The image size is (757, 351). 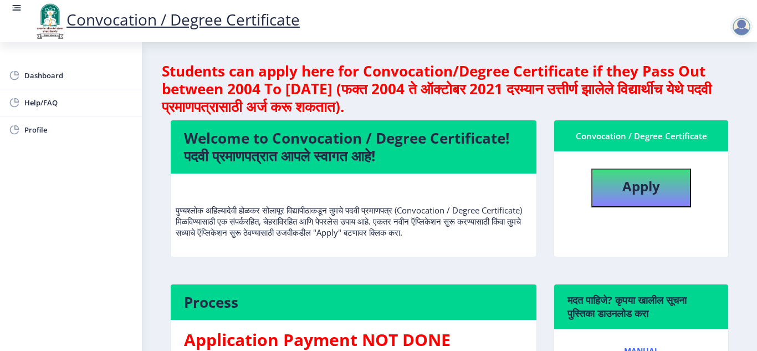 I want to click on p: पुण्यश्लोक अहिल्यादेवी होळकर सोलापूर विद्यापीठाकडून तुमचे पदवी प्रमाणपत्र (Convocation / Degree C..., so click(x=354, y=210).